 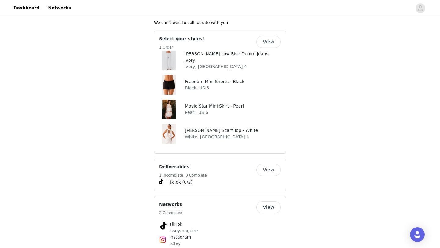 I want to click on p: is3ey, so click(x=220, y=243).